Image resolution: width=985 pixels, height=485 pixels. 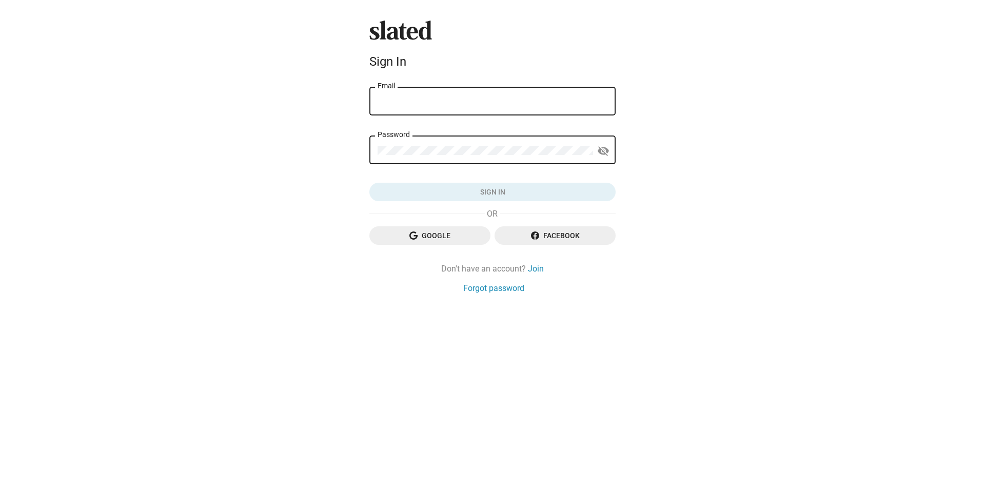 I want to click on a: Forgot password, so click(x=493, y=288).